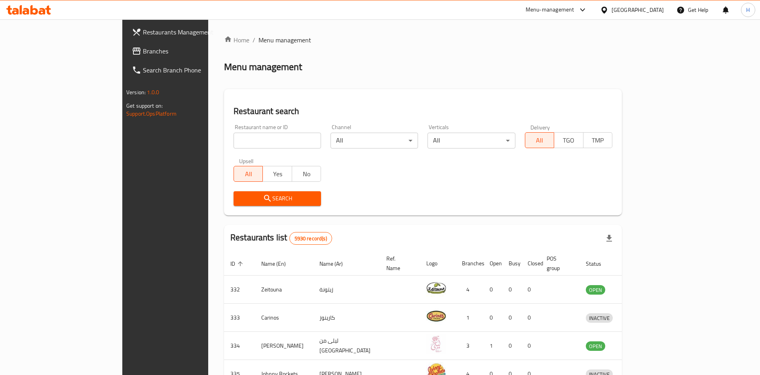 The height and width of the screenshot is (375, 760). I want to click on td: Zeitouna, so click(284, 289).